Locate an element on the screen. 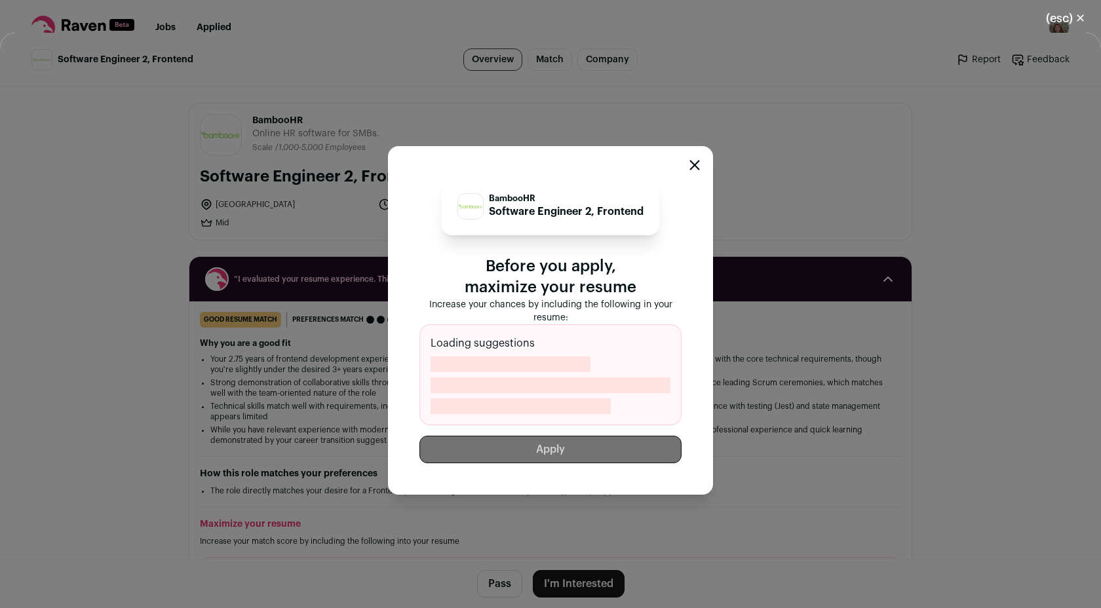  p: Before you apply, maximize your resume is located at coordinates (551, 277).